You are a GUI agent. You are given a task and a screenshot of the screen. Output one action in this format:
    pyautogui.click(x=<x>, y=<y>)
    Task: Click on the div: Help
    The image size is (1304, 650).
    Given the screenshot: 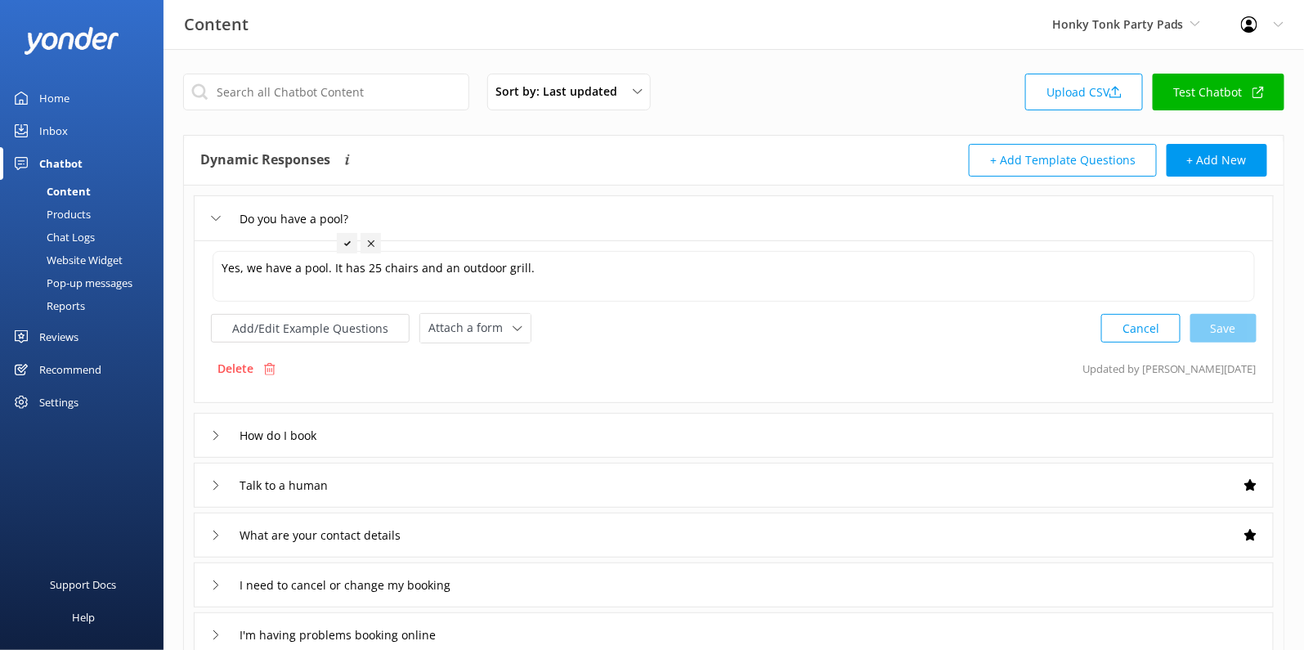 What is the action you would take?
    pyautogui.click(x=83, y=617)
    